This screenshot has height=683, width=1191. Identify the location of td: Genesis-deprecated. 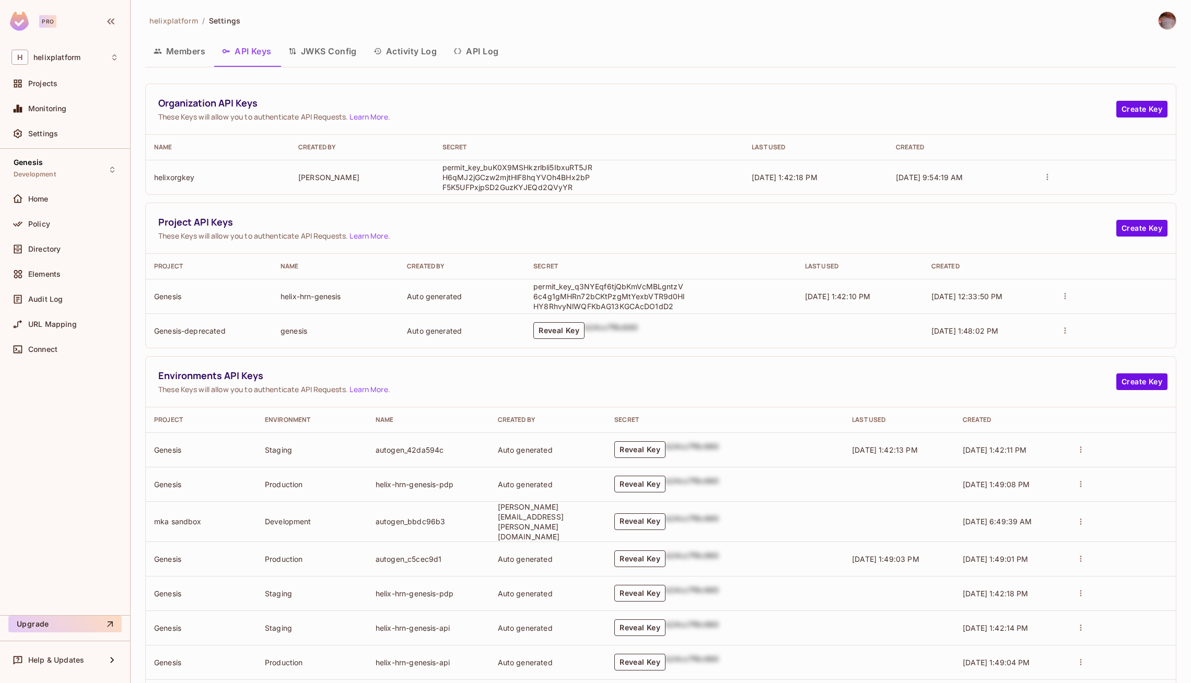
(209, 331).